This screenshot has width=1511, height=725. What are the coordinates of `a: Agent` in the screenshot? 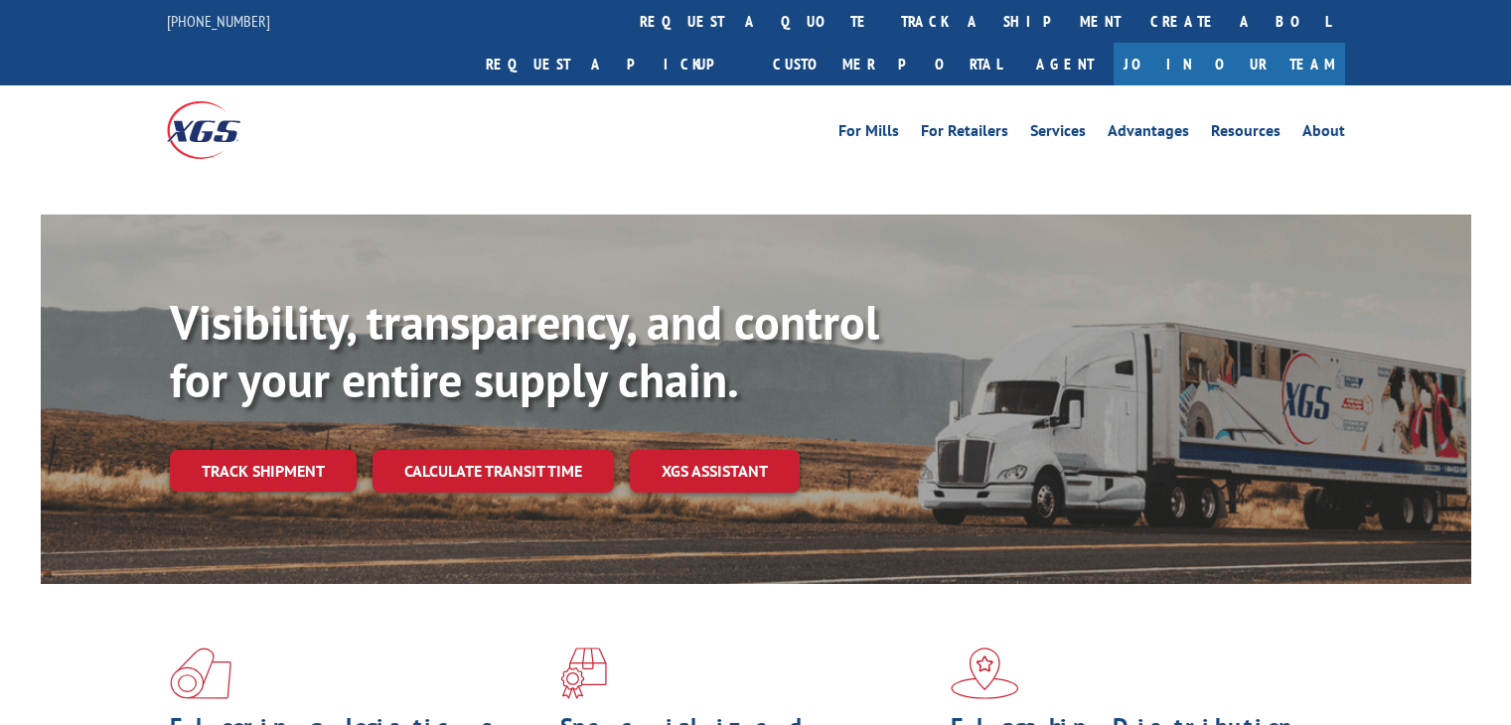 It's located at (1065, 64).